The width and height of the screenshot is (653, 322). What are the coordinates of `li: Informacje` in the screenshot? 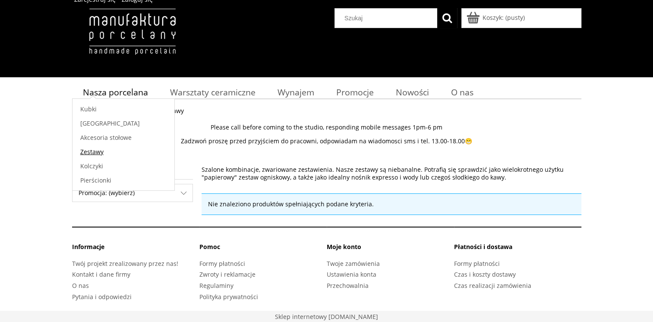 It's located at (135, 250).